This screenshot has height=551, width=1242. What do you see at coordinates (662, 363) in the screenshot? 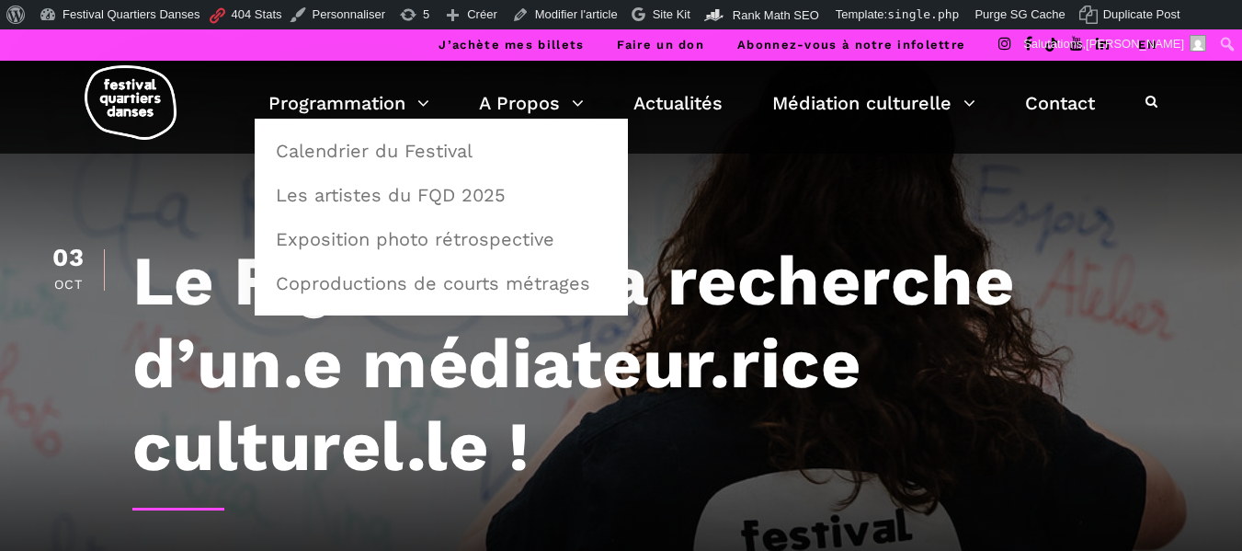
I see `h1: Le FQD est à la recherche d’un.e médiateur.rice culturel.le !` at bounding box center [662, 363].